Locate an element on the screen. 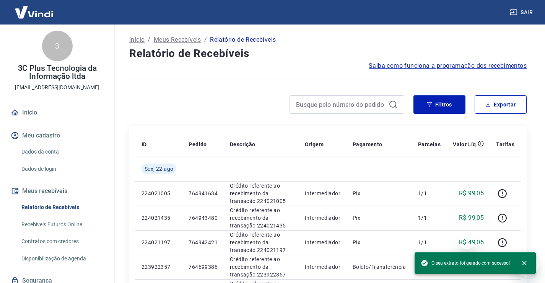 This screenshot has width=545, height=283. p: Meus Recebíveis is located at coordinates (177, 40).